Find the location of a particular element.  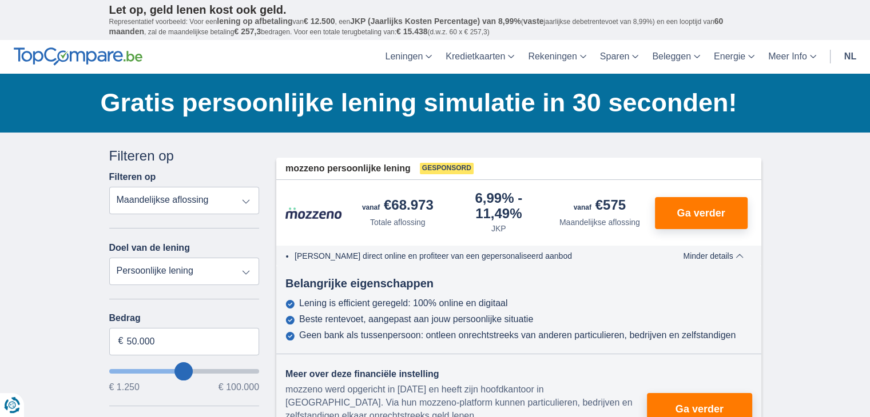

h1: Gratis persoonlijke lening simulatie in 30 seconden! is located at coordinates (431, 103).